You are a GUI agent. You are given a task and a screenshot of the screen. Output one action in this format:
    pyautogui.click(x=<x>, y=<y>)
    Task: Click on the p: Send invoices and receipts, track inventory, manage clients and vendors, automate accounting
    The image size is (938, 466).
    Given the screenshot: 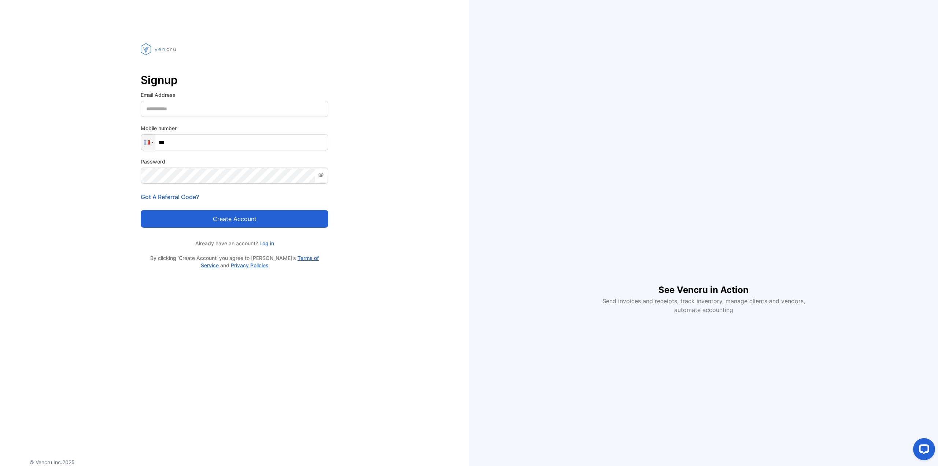 What is the action you would take?
    pyautogui.click(x=704, y=305)
    